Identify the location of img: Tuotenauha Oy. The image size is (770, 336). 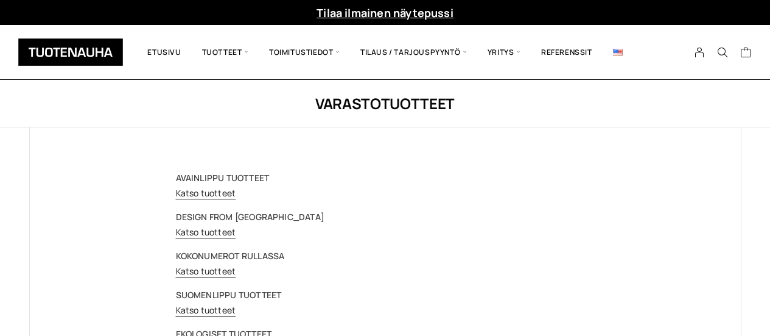
(71, 52).